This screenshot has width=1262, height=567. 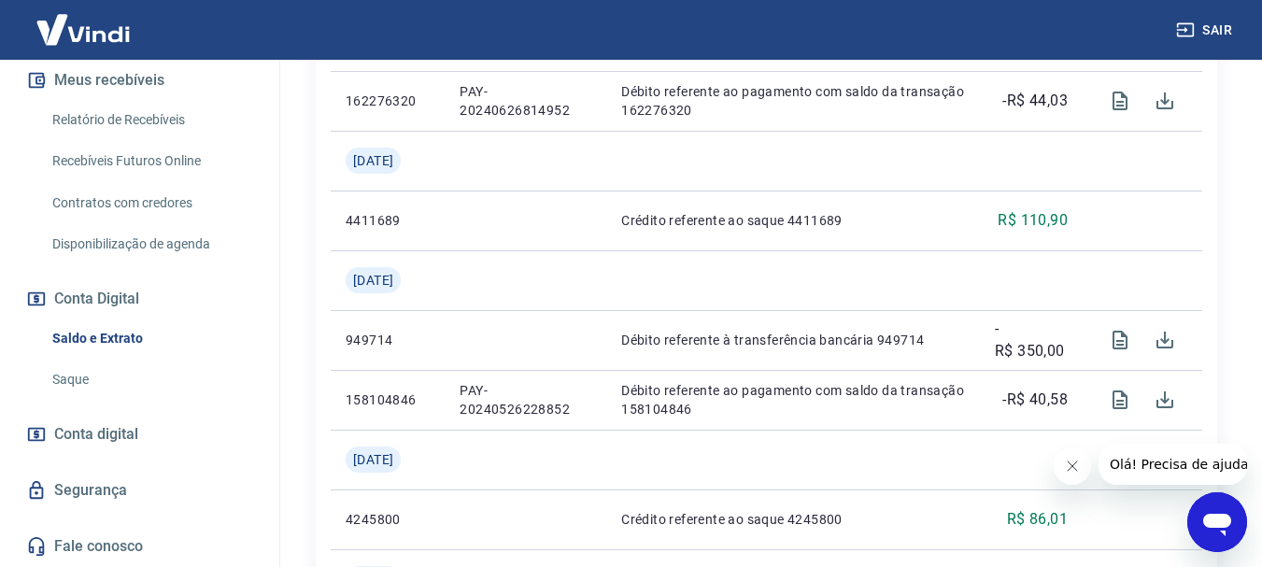 I want to click on p: -R$ 44,03, so click(x=1035, y=101).